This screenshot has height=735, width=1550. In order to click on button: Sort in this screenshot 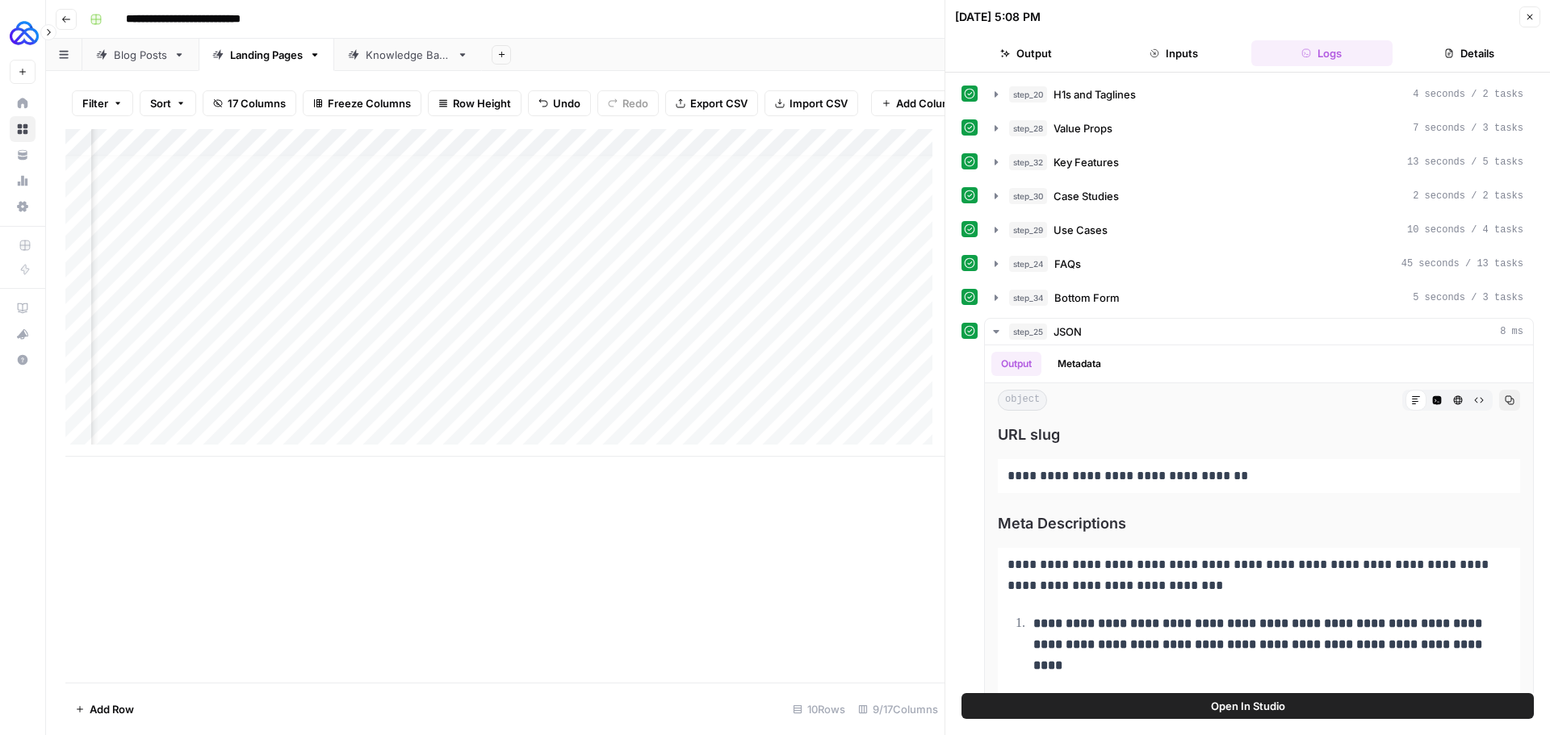, I will do `click(168, 103)`.